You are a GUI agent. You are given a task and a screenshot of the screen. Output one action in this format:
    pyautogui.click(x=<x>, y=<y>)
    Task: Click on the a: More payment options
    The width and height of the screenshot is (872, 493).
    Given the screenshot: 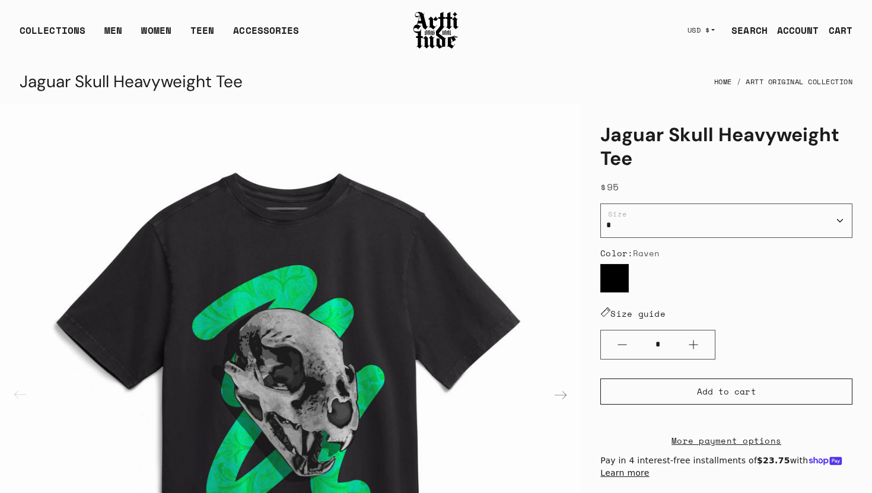 What is the action you would take?
    pyautogui.click(x=726, y=440)
    